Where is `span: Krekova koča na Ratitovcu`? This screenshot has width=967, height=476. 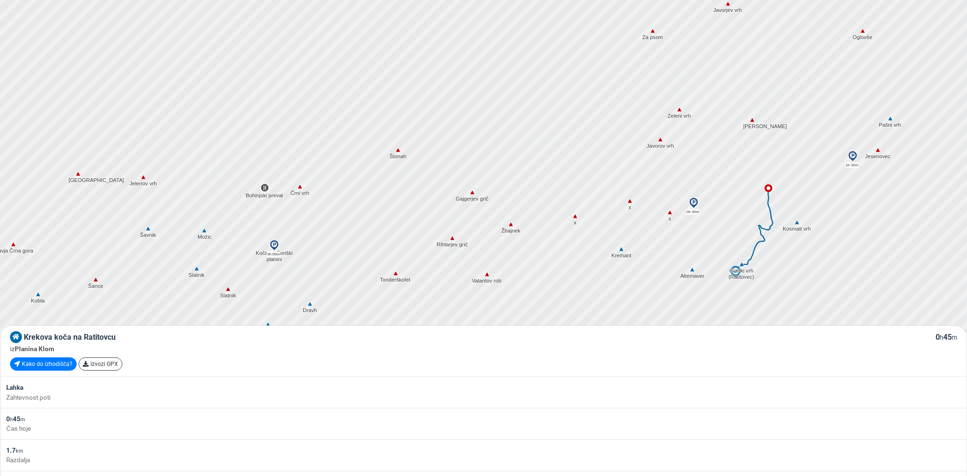 span: Krekova koča na Ratitovcu is located at coordinates (69, 337).